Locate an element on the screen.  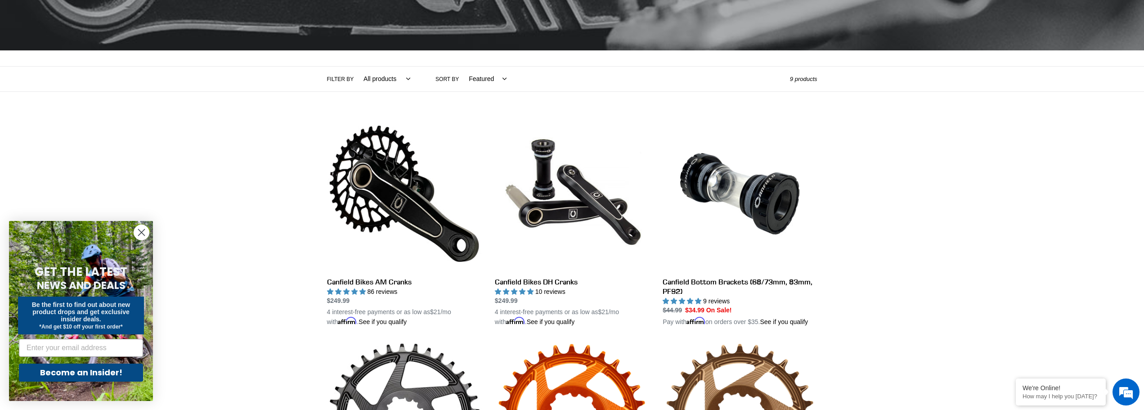
span: 9 products is located at coordinates (803, 79).